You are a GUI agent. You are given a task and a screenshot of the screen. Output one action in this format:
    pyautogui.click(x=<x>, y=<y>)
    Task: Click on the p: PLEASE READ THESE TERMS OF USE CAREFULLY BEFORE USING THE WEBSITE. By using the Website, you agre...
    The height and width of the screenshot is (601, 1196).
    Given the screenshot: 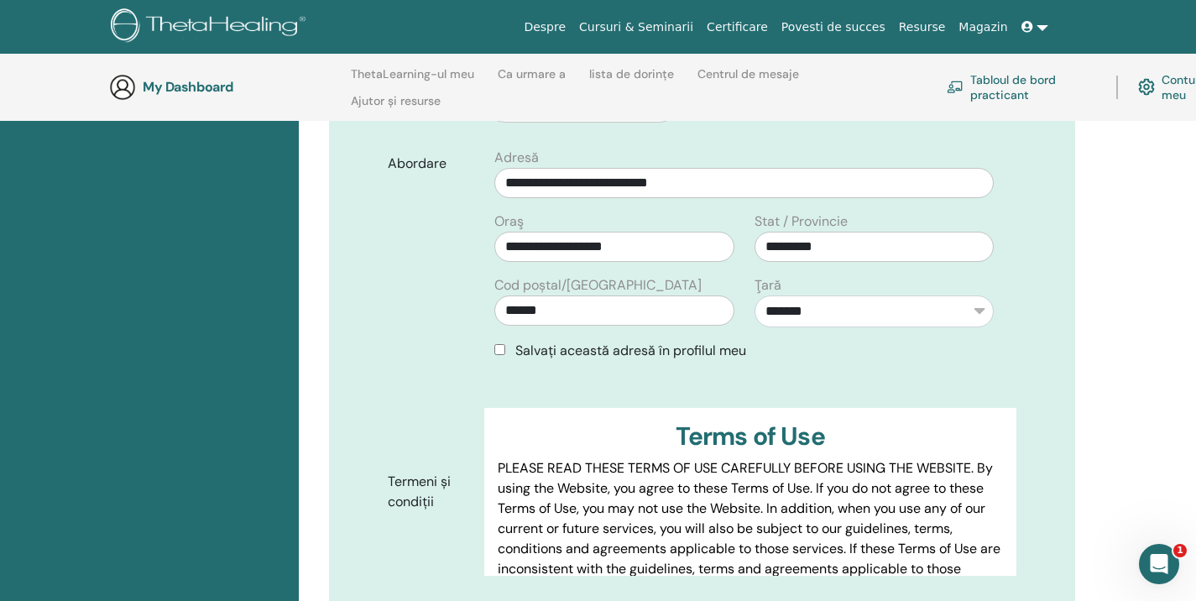 What is the action you would take?
    pyautogui.click(x=750, y=529)
    